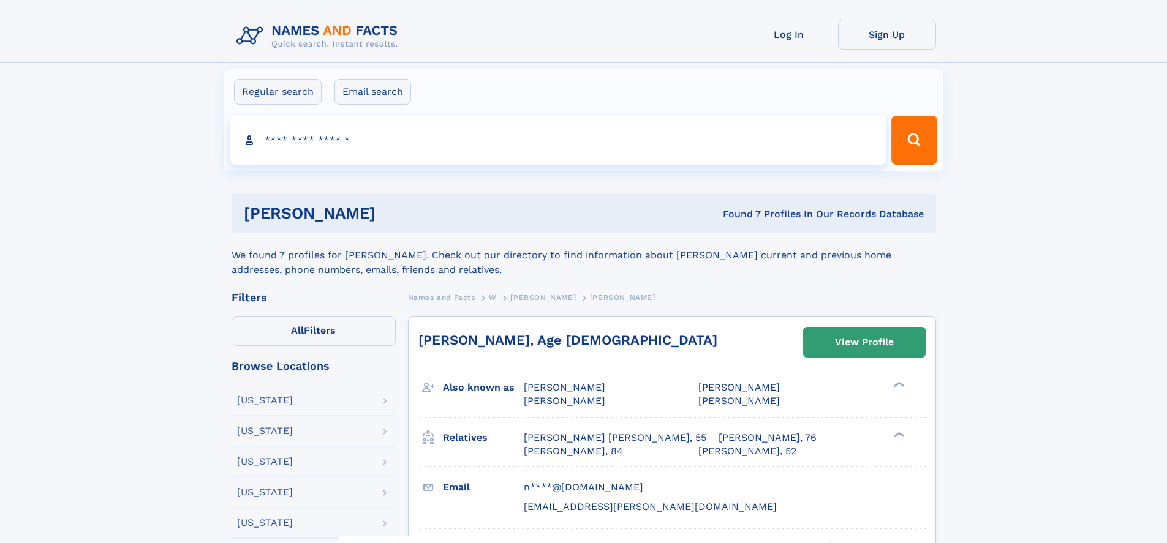 Image resolution: width=1167 pixels, height=543 pixels. Describe the element at coordinates (887, 34) in the screenshot. I see `a: Sign Up` at that location.